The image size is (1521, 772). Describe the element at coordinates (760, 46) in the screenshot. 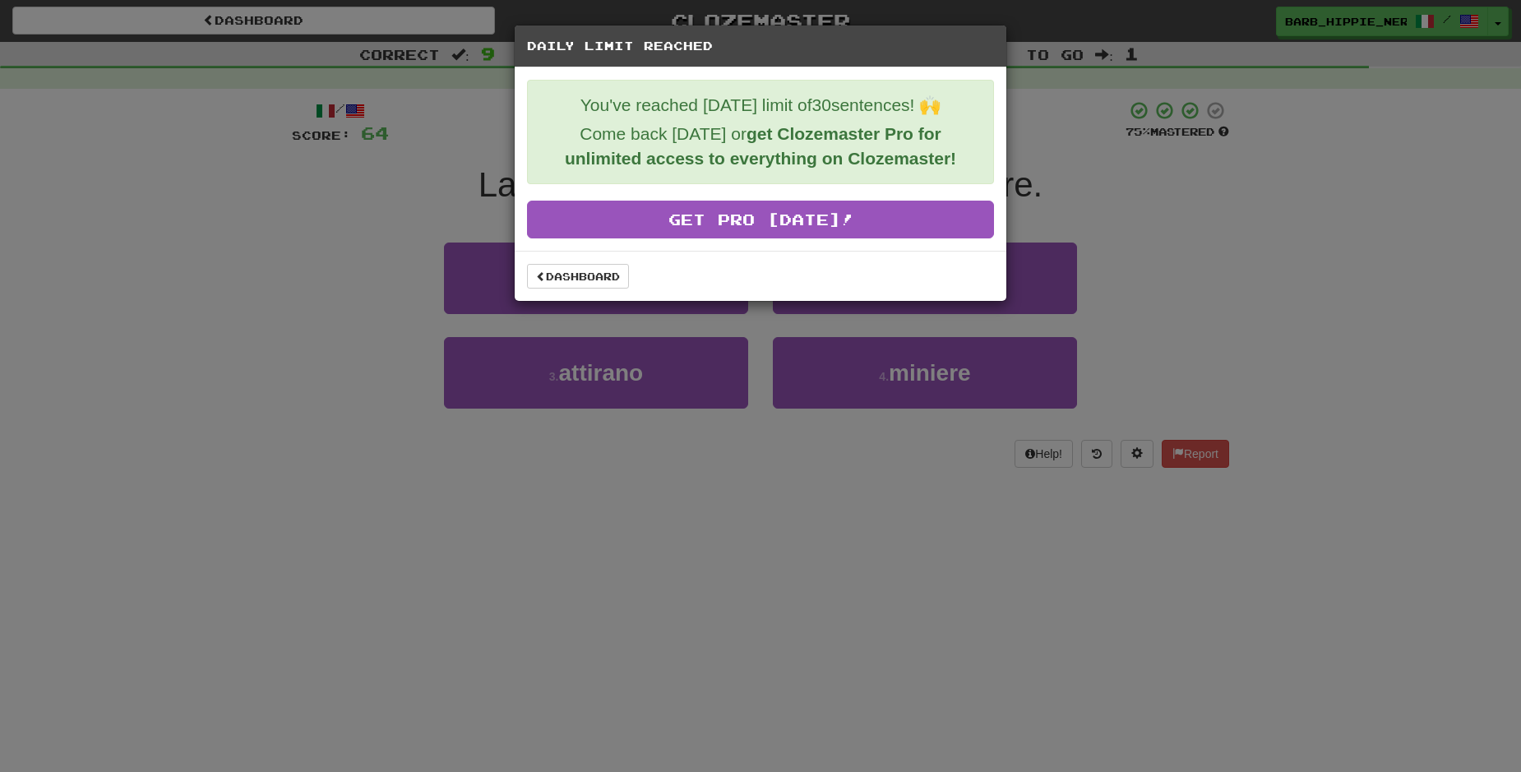

I see `h5: Daily Limit Reached` at that location.